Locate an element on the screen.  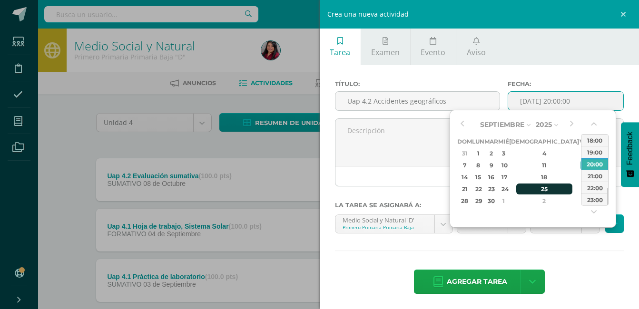
th: Lun is located at coordinates (478, 141).